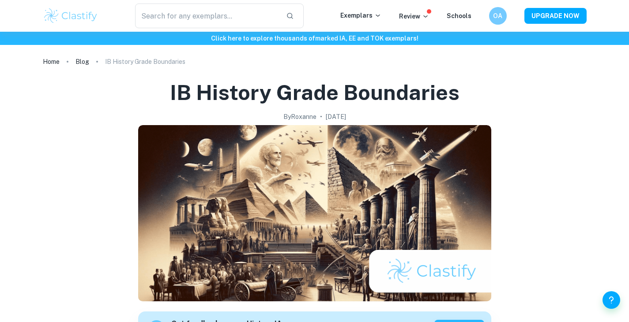 The height and width of the screenshot is (322, 629). I want to click on h6: Click here to explore thousands of marked IA, EE and TOK exemplars !, so click(314, 38).